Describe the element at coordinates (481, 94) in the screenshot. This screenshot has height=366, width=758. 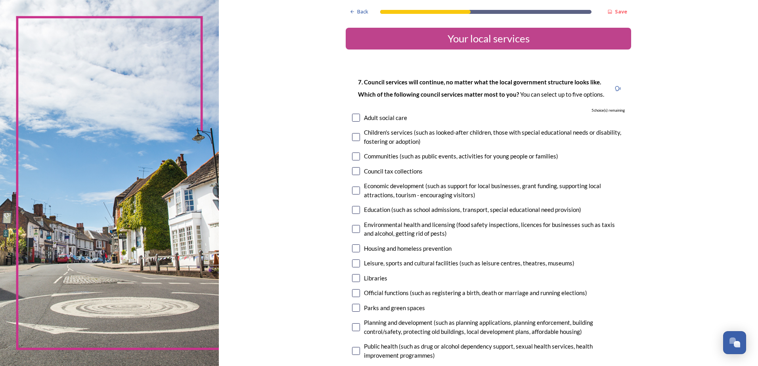
I see `p: You can select up to five options.` at that location.